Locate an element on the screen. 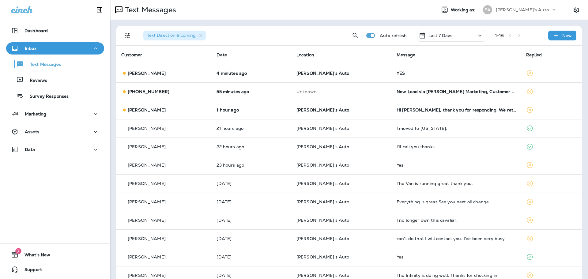 Image resolution: width=588 pixels, height=279 pixels. p: Marketing is located at coordinates (36, 114).